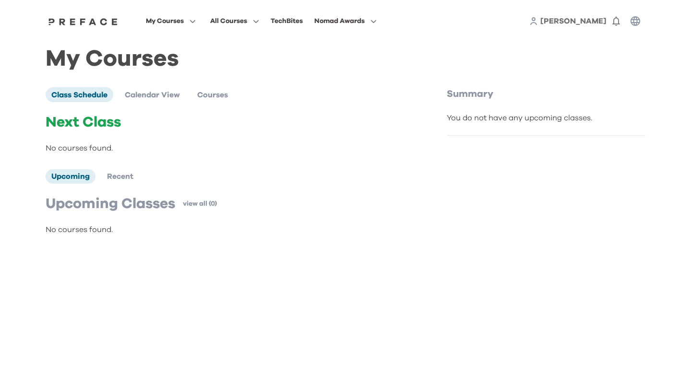 This screenshot has height=373, width=691. What do you see at coordinates (229, 21) in the screenshot?
I see `span: All Courses` at bounding box center [229, 21].